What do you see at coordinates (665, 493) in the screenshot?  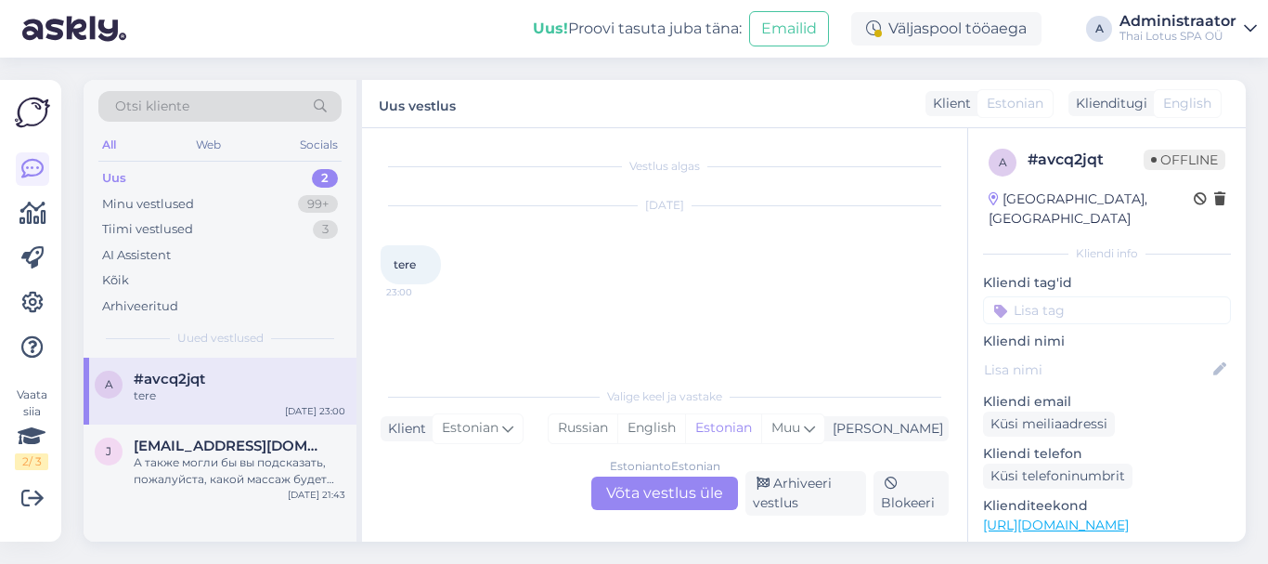 I see `div: Võta vestlus üle` at bounding box center [665, 493].